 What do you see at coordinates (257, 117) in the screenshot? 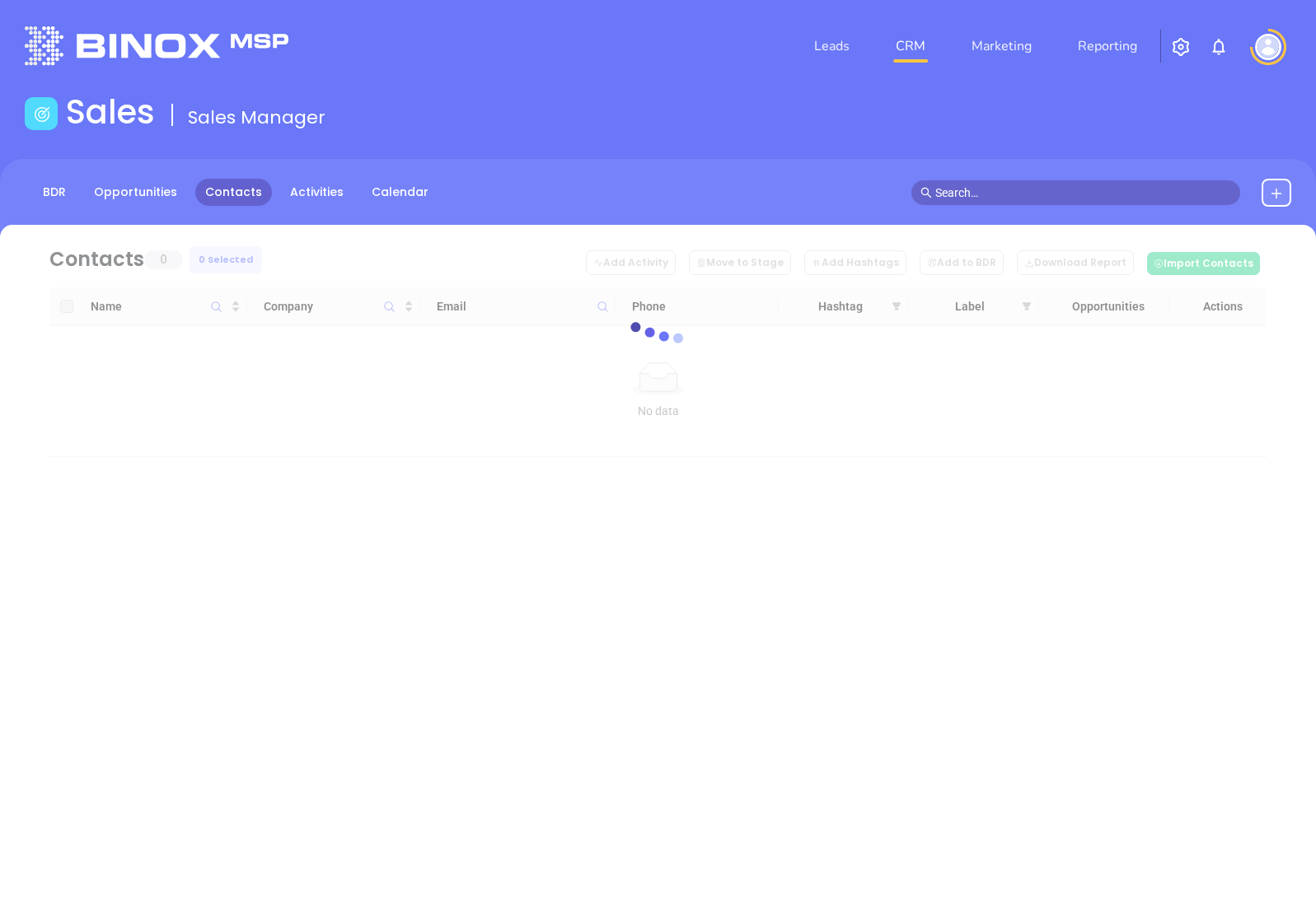
I see `span: Sales Manager` at bounding box center [257, 117].